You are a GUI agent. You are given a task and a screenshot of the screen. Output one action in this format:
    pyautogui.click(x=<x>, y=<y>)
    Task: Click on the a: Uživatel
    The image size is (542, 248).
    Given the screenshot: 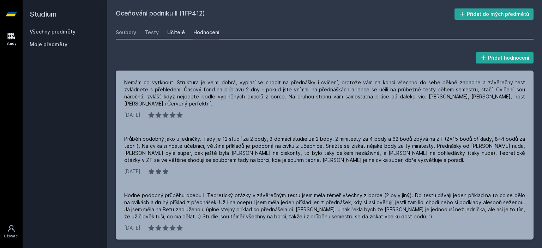 What is the action you would take?
    pyautogui.click(x=11, y=231)
    